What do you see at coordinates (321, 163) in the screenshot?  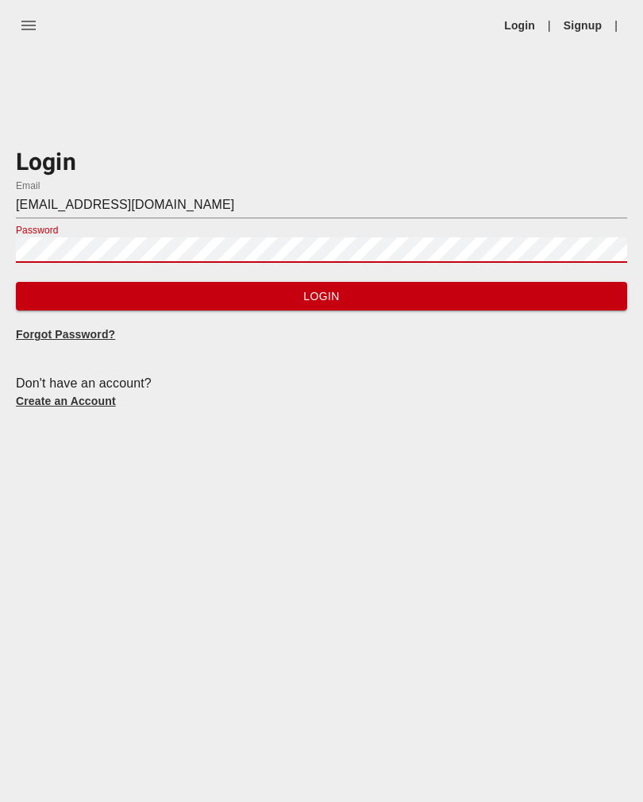 I see `h3: Login` at bounding box center [321, 163].